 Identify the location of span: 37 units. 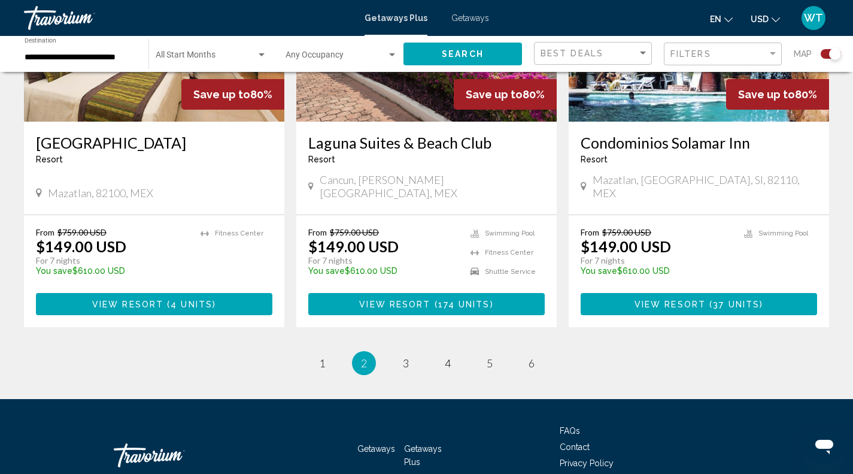
(736, 304).